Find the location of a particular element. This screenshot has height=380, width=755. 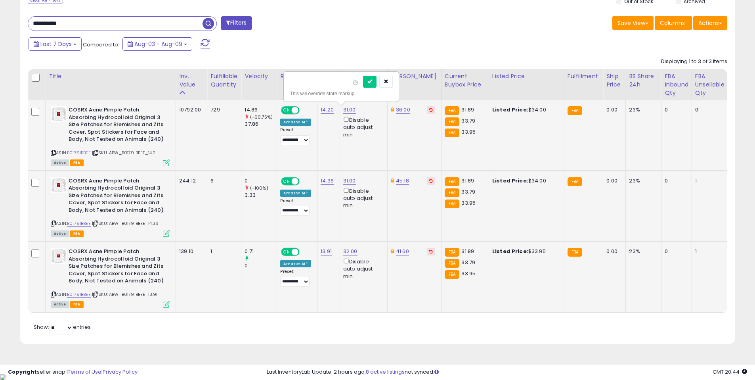

div: 37.86 is located at coordinates (260, 124).